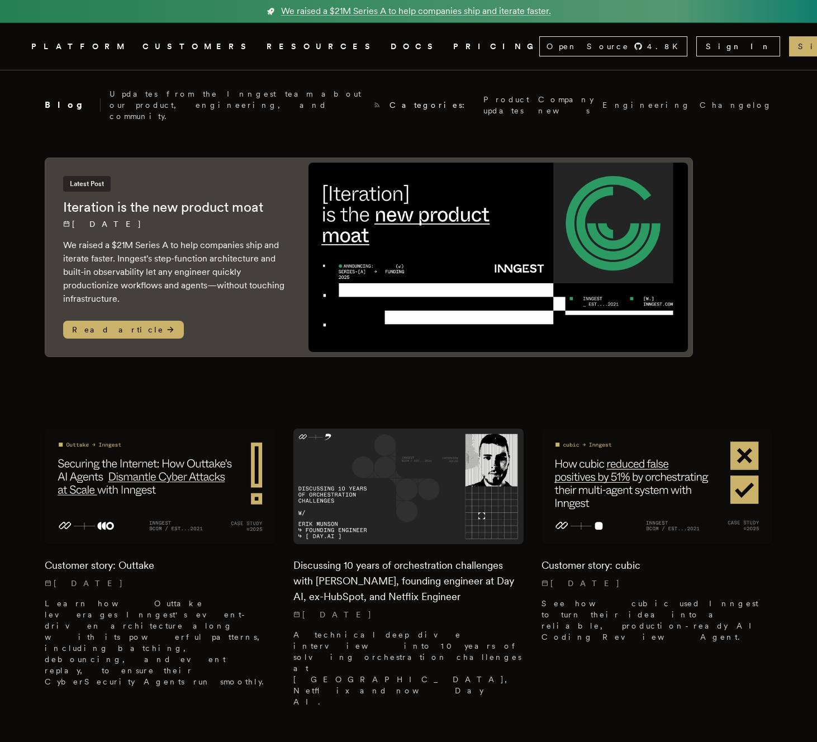 The image size is (817, 742). Describe the element at coordinates (498, 257) in the screenshot. I see `img: Featured image for Iteration is the new product moat blog post` at that location.